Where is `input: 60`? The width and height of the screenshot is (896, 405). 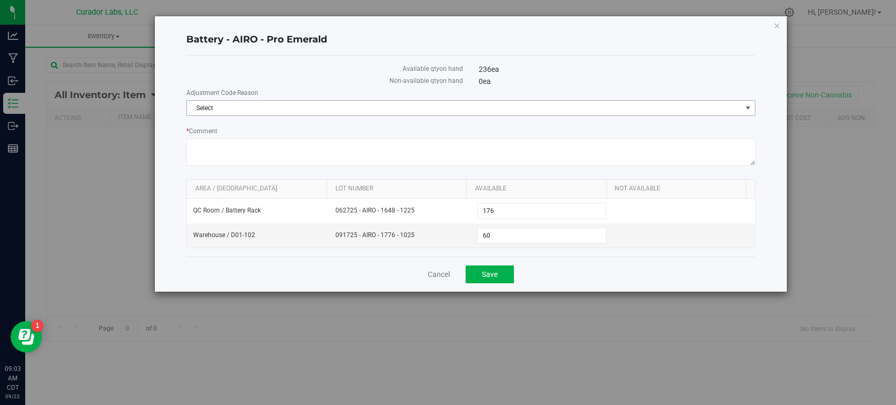
input: 60 is located at coordinates (542, 236).